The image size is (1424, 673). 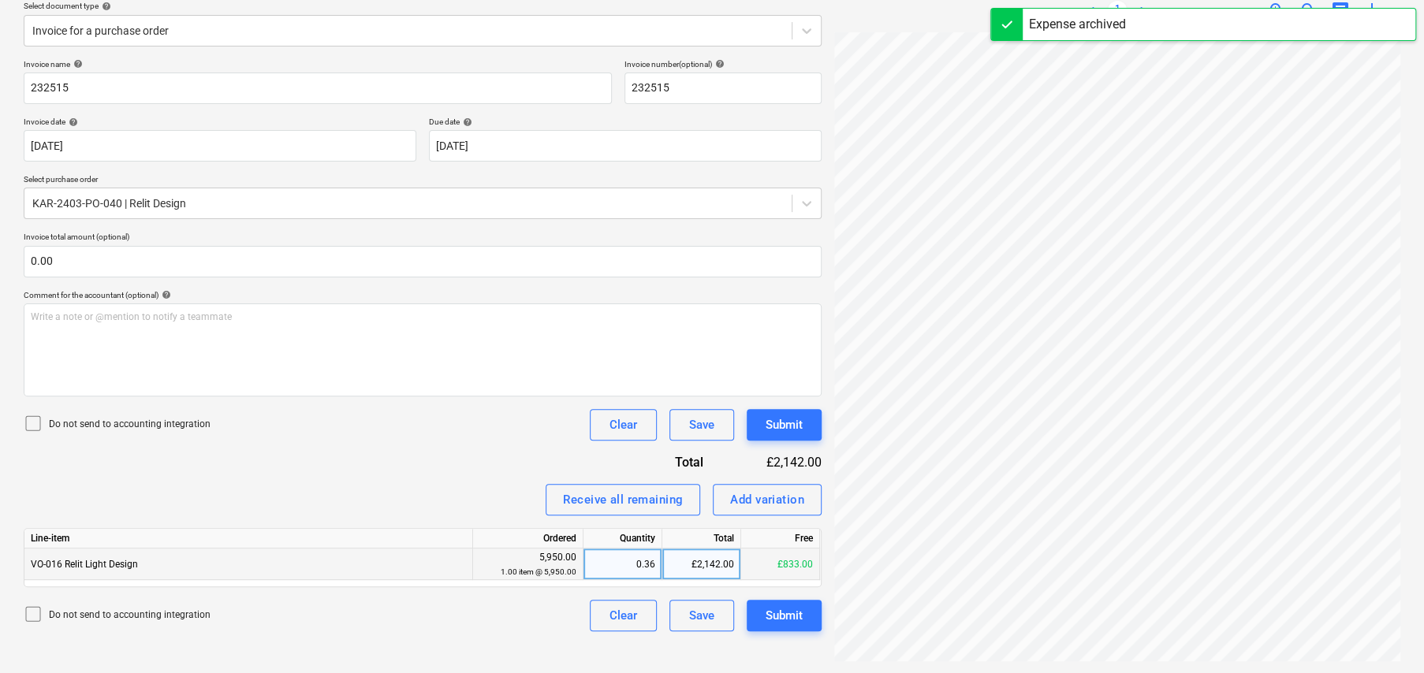 I want to click on small: 1.00 item @ 5,950.00, so click(x=539, y=572).